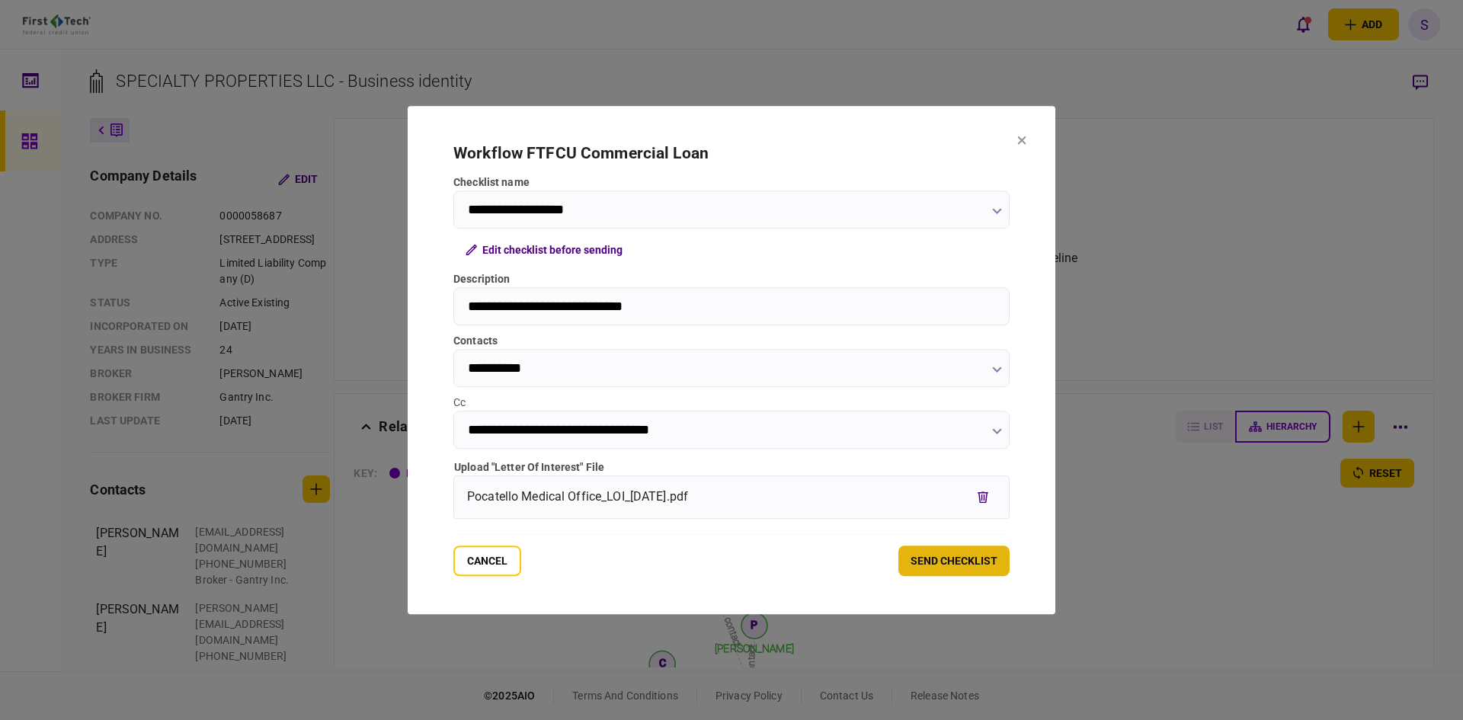 This screenshot has width=1463, height=720. I want to click on button: remove file, so click(982, 497).